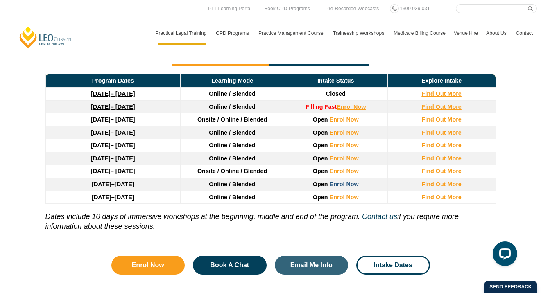 This screenshot has width=541, height=293. Describe the element at coordinates (359, 33) in the screenshot. I see `a: Traineeship Workshops` at that location.